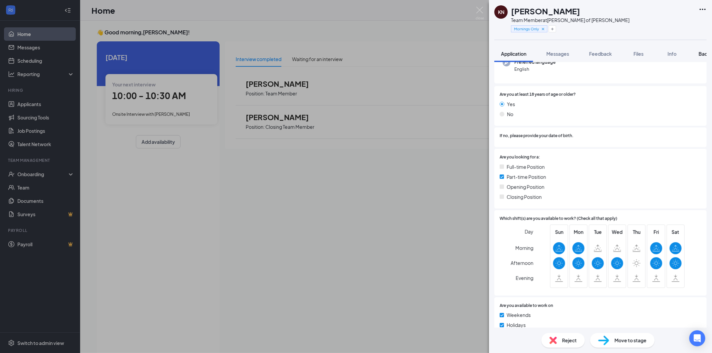 Image resolution: width=712 pixels, height=353 pixels. Describe the element at coordinates (510, 114) in the screenshot. I see `span: No` at that location.